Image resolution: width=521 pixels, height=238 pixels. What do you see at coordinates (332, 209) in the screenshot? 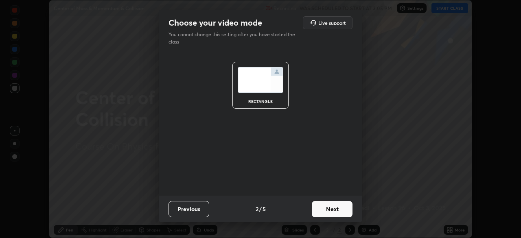
I see `button: Next` at bounding box center [332, 209].